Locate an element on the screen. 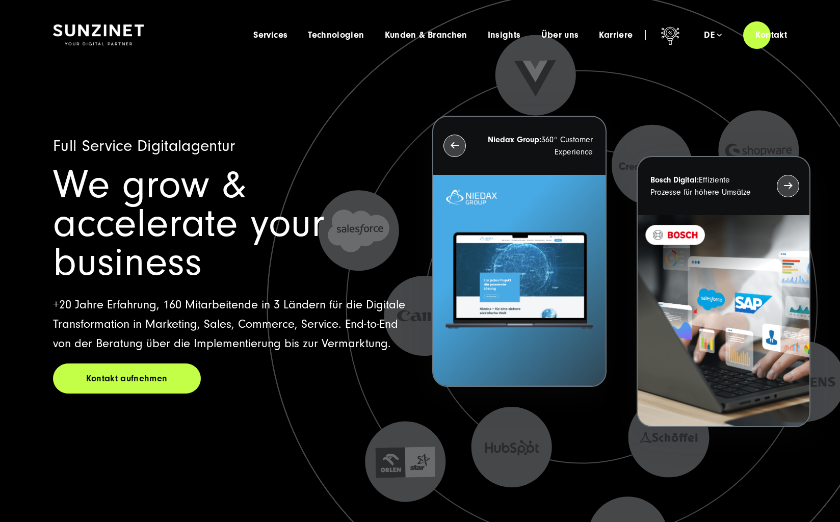  div: de is located at coordinates (712, 35).